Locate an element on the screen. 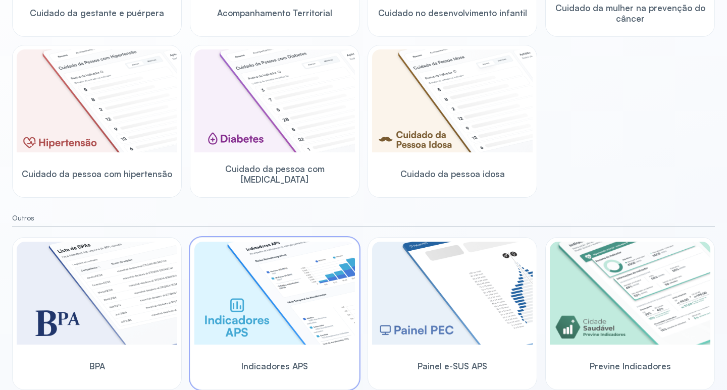 Image resolution: width=727 pixels, height=390 pixels. img: elderly.png is located at coordinates (452, 101).